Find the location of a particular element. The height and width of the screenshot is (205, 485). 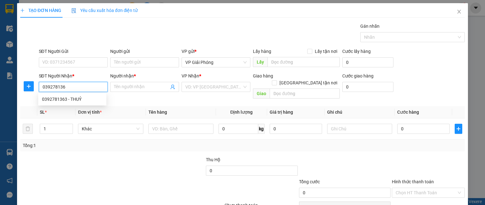

span: SL is located at coordinates (42, 112).